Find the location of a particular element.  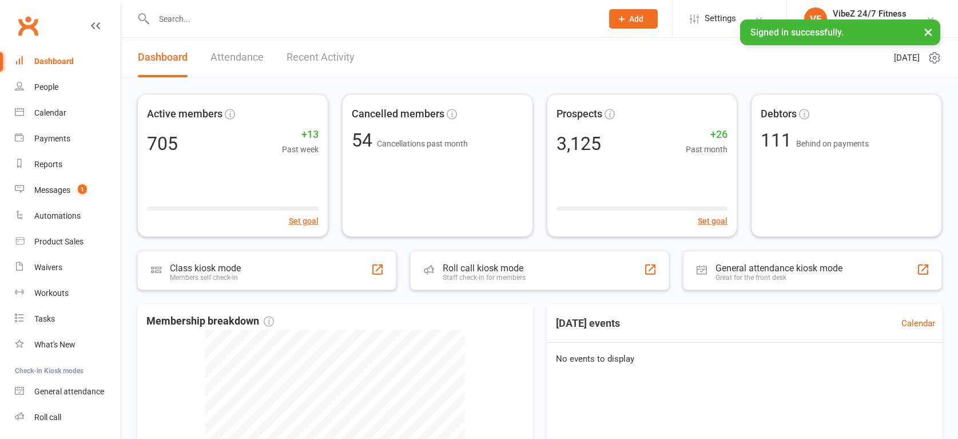

div: People is located at coordinates (46, 87).